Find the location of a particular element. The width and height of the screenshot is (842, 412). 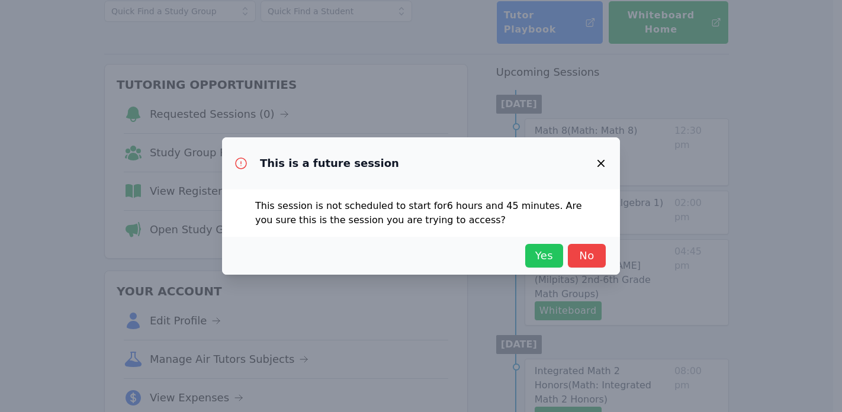

h3: This is a future session is located at coordinates (329, 163).